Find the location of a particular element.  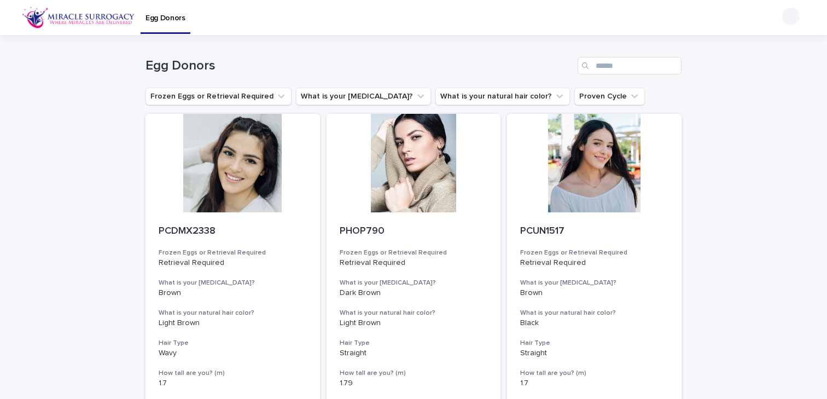

p: PHOP790 is located at coordinates (413, 231).